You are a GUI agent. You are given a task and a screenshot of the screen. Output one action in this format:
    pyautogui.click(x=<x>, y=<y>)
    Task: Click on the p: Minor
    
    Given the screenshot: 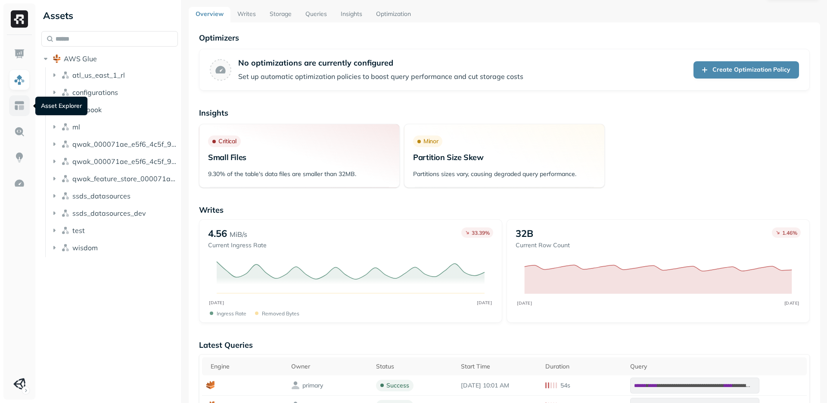 What is the action you would take?
    pyautogui.click(x=431, y=141)
    